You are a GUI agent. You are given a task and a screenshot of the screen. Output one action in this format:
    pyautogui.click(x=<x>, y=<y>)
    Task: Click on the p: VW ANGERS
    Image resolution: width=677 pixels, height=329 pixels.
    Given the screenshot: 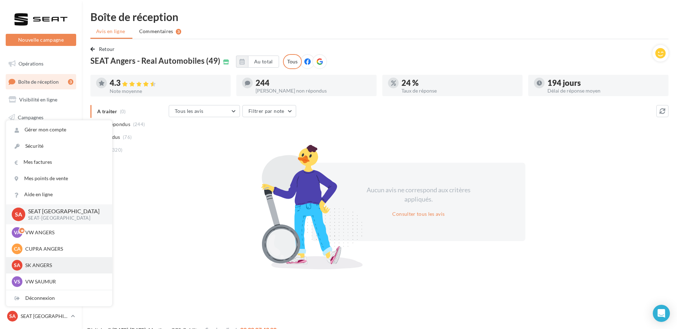 What is the action you would take?
    pyautogui.click(x=64, y=232)
    